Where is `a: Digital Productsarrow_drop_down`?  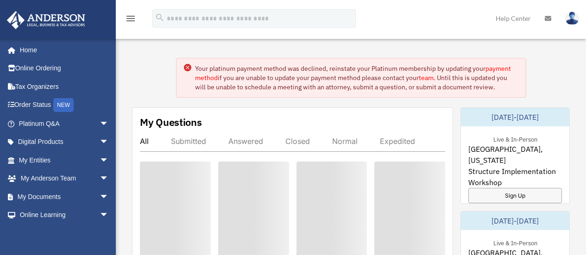
a: Digital Productsarrow_drop_down is located at coordinates (64, 142).